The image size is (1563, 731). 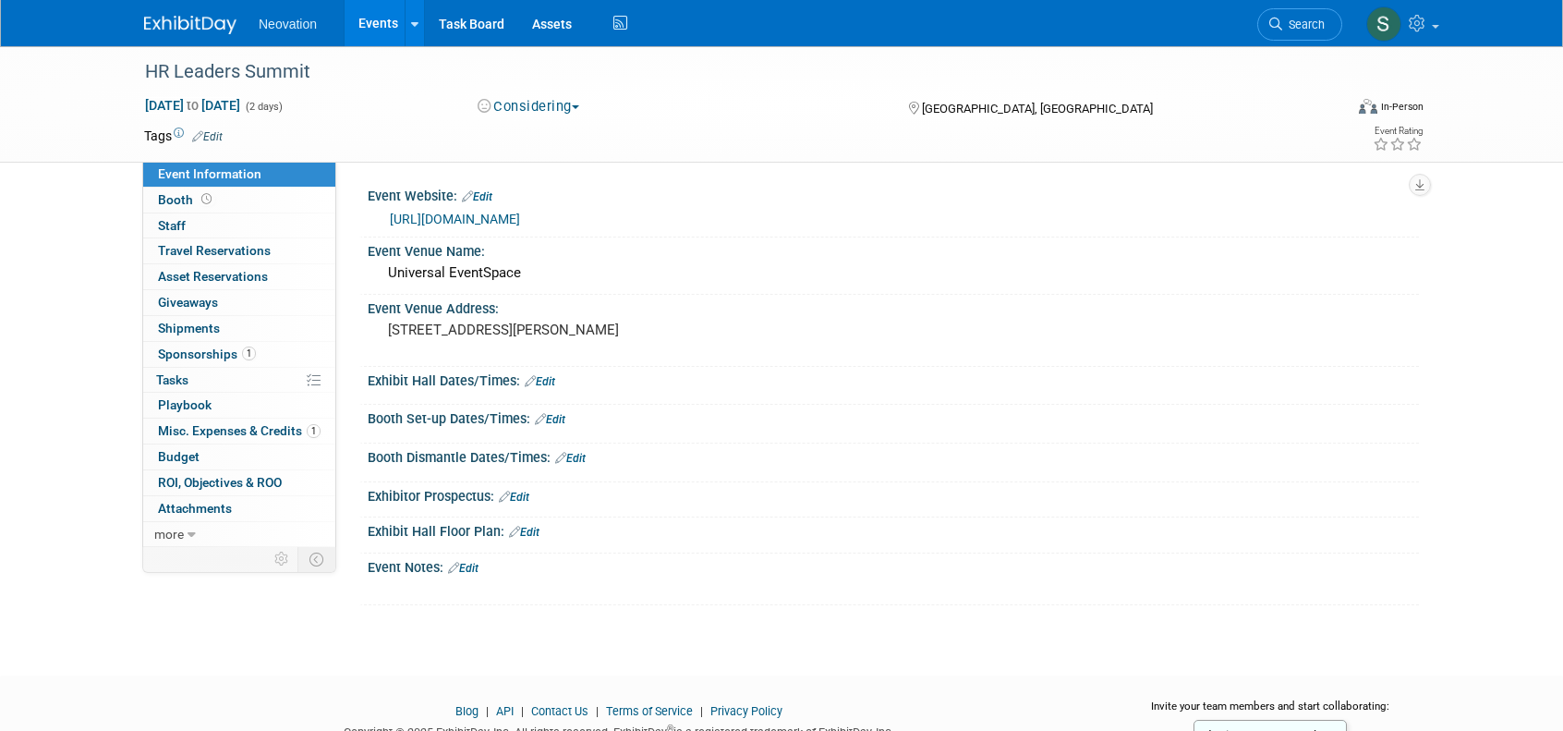 What do you see at coordinates (893, 306) in the screenshot?
I see `div: Event Venue Address:` at bounding box center [893, 306].